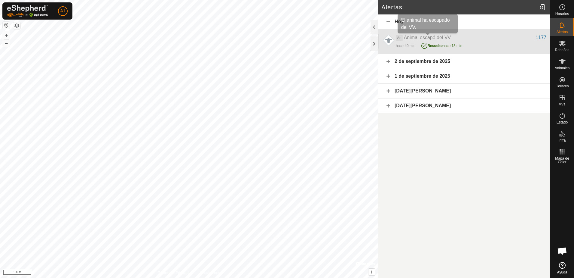 Image resolution: width=574 pixels, height=278 pixels. Describe the element at coordinates (562, 268) in the screenshot. I see `a: Ayuda` at that location.